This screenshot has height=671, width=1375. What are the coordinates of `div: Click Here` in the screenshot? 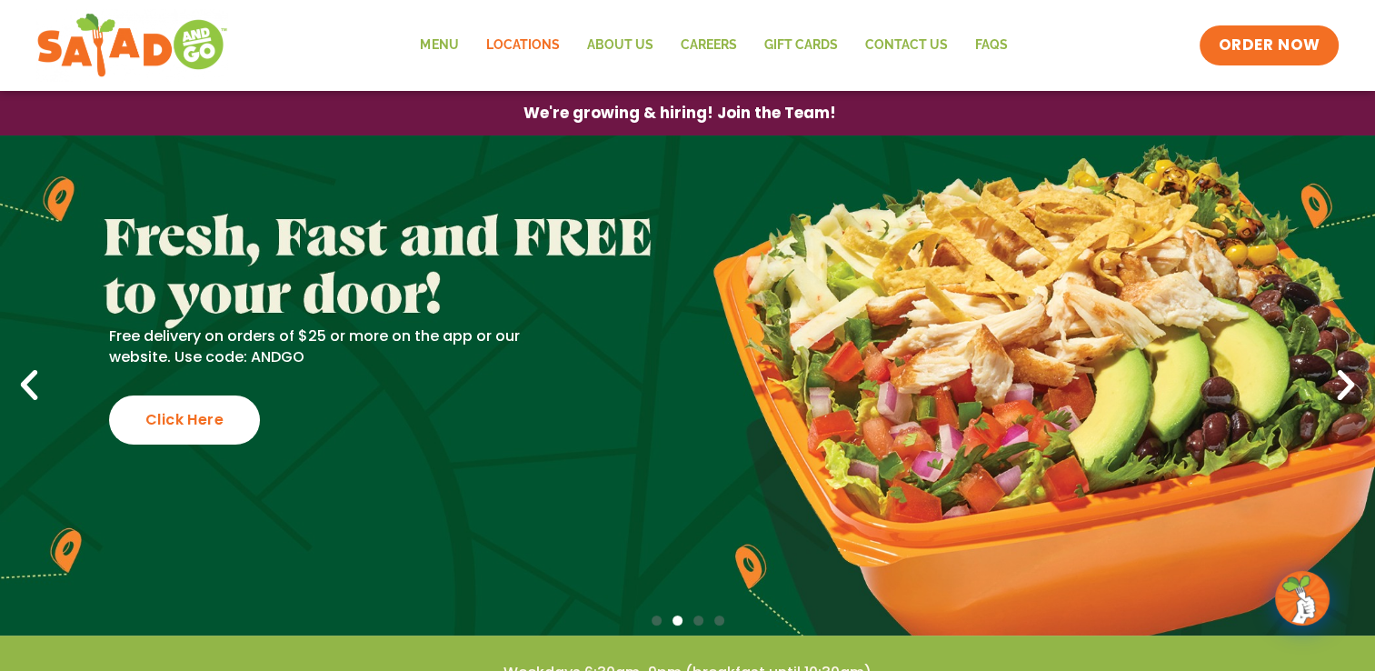 It's located at (185, 420).